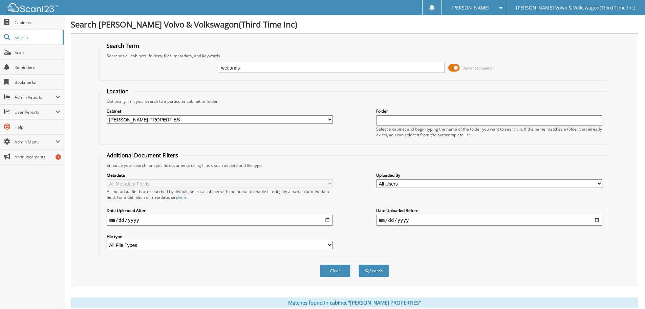 The image size is (645, 309). What do you see at coordinates (355, 165) in the screenshot?
I see `div: Enhance your search for specific documents using filters such as date and file type.` at bounding box center [355, 165].